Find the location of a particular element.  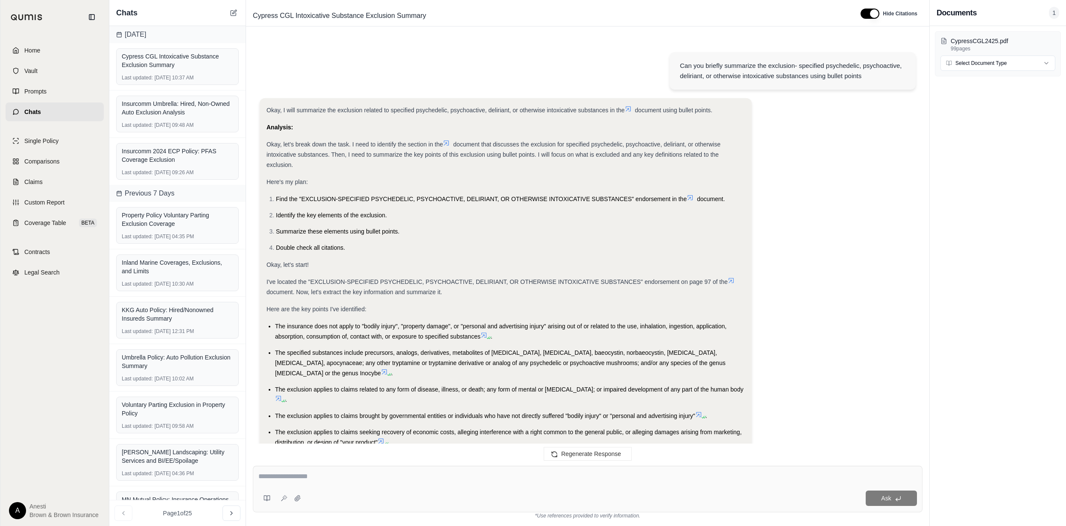

a: Chats is located at coordinates (55, 112).